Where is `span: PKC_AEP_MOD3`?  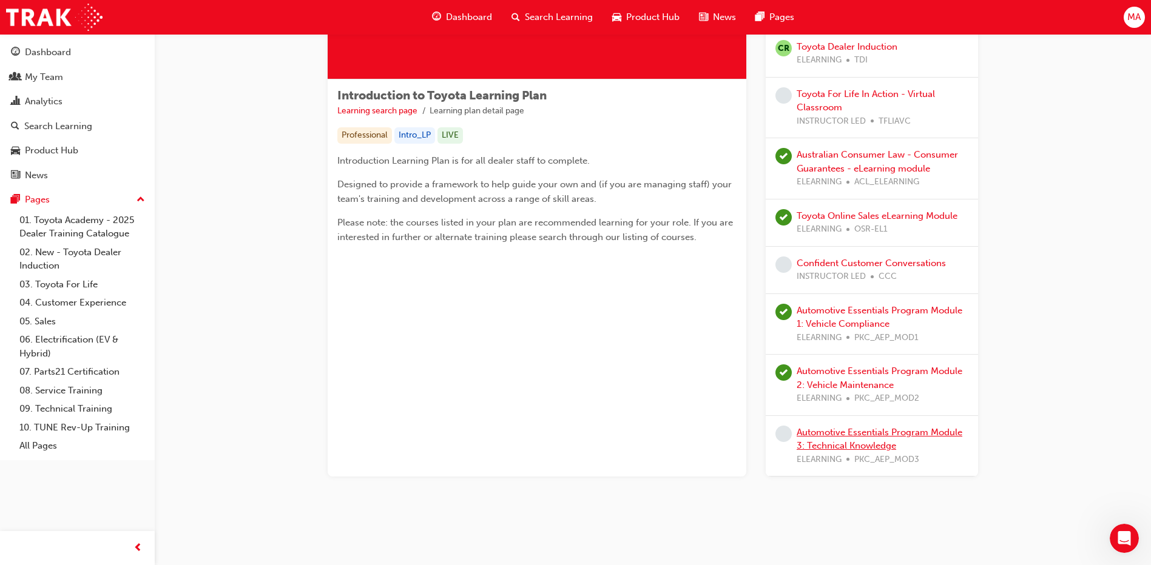 span: PKC_AEP_MOD3 is located at coordinates (886, 460).